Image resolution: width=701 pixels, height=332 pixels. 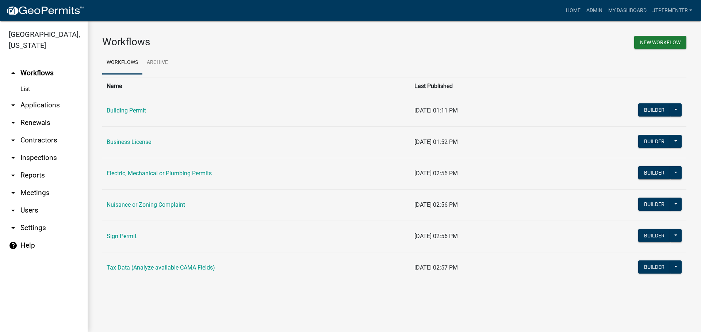 What do you see at coordinates (157, 63) in the screenshot?
I see `a: Archive` at bounding box center [157, 63].